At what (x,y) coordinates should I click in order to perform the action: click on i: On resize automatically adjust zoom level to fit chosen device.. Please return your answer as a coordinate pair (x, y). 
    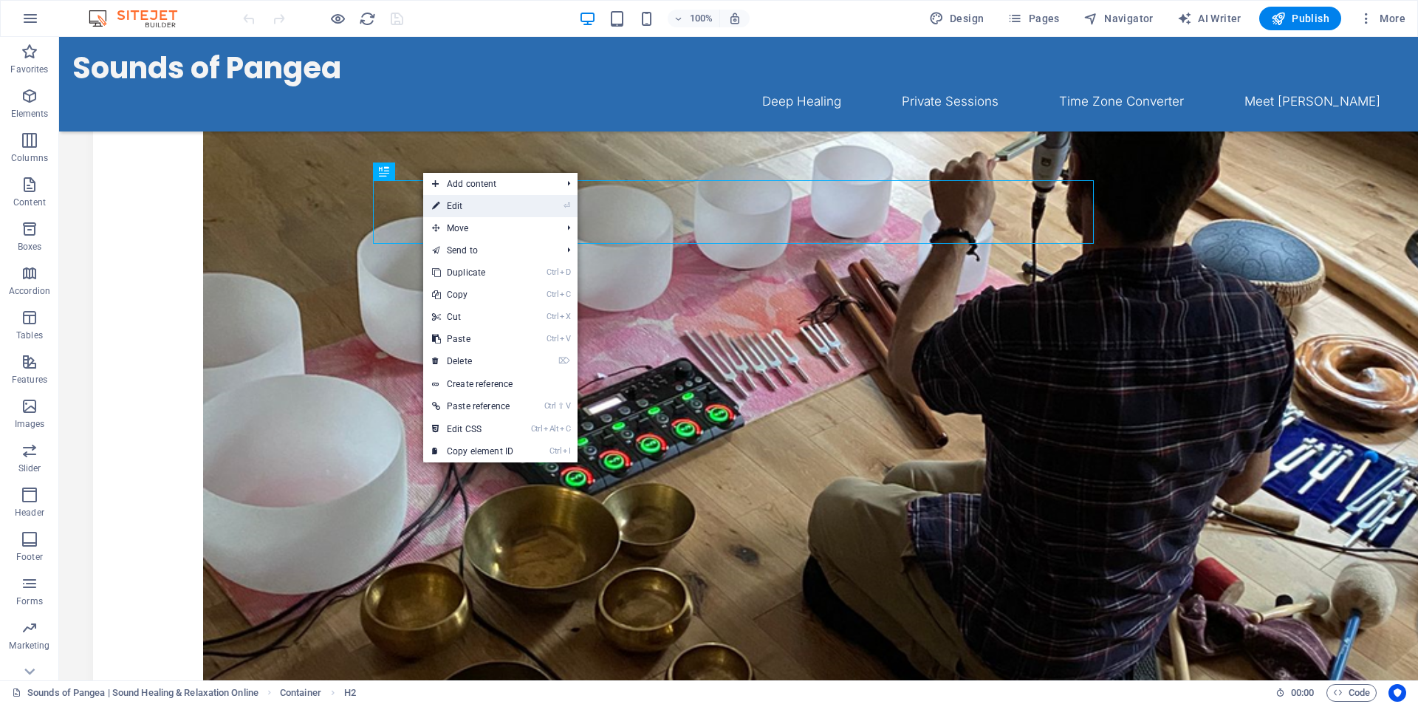
    Looking at the image, I should click on (735, 18).